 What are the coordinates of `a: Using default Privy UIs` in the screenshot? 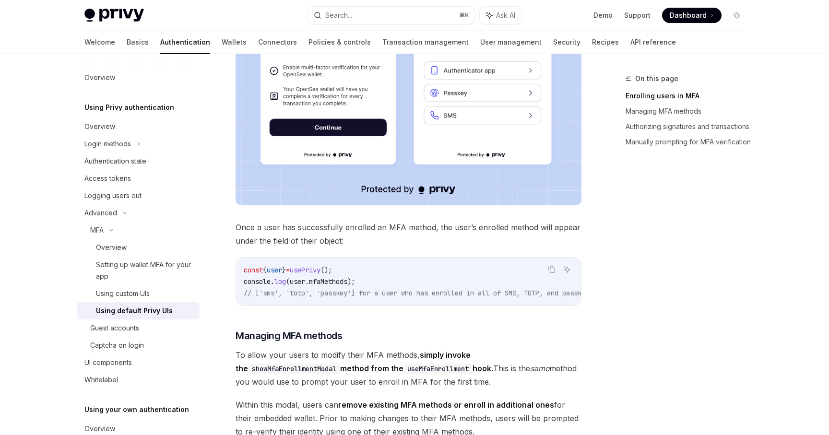 It's located at (138, 311).